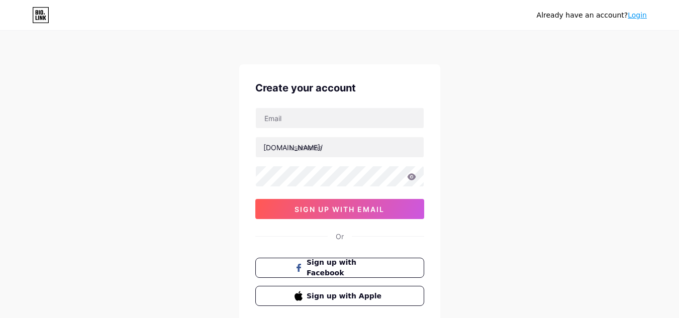 This screenshot has width=679, height=318. What do you see at coordinates (340, 268) in the screenshot?
I see `button: Sign up with Facebook` at bounding box center [340, 268].